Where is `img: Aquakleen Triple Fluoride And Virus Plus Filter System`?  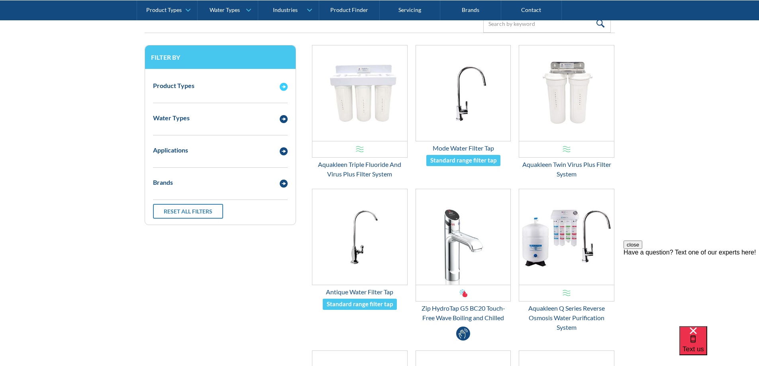
img: Aquakleen Triple Fluoride And Virus Plus Filter System is located at coordinates (360, 93).